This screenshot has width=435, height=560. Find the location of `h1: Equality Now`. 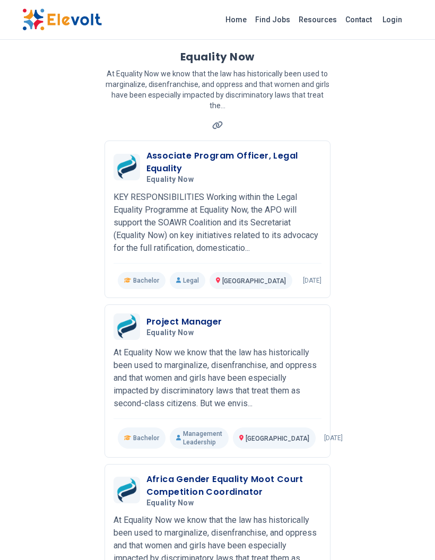

h1: Equality Now is located at coordinates (218, 57).